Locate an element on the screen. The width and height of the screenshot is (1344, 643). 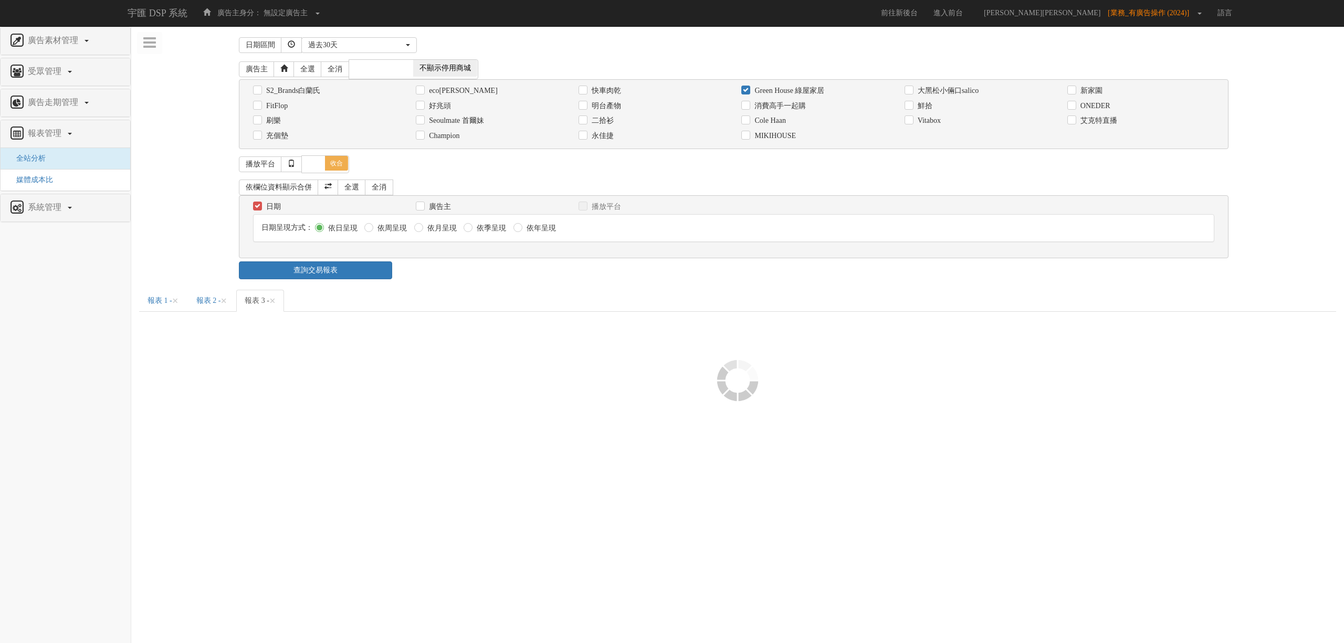
label: 依季呈現 is located at coordinates (490, 228).